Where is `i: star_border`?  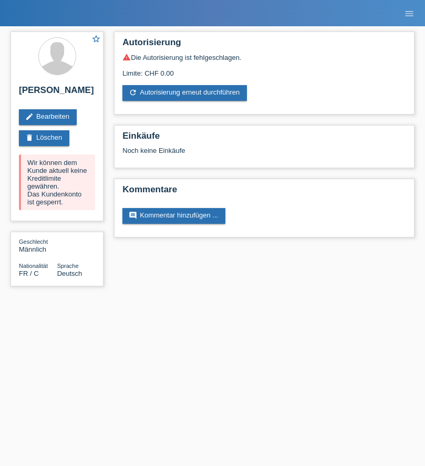 i: star_border is located at coordinates (96, 39).